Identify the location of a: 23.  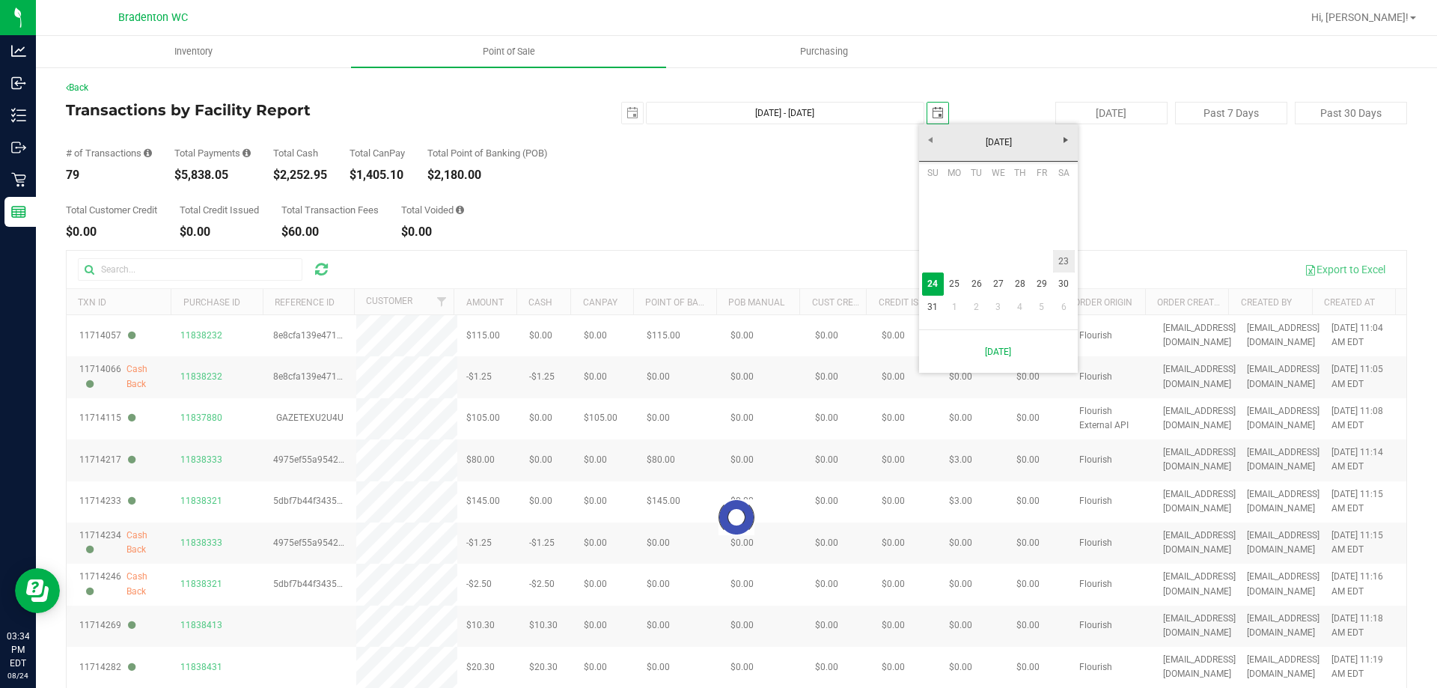
(1063, 261).